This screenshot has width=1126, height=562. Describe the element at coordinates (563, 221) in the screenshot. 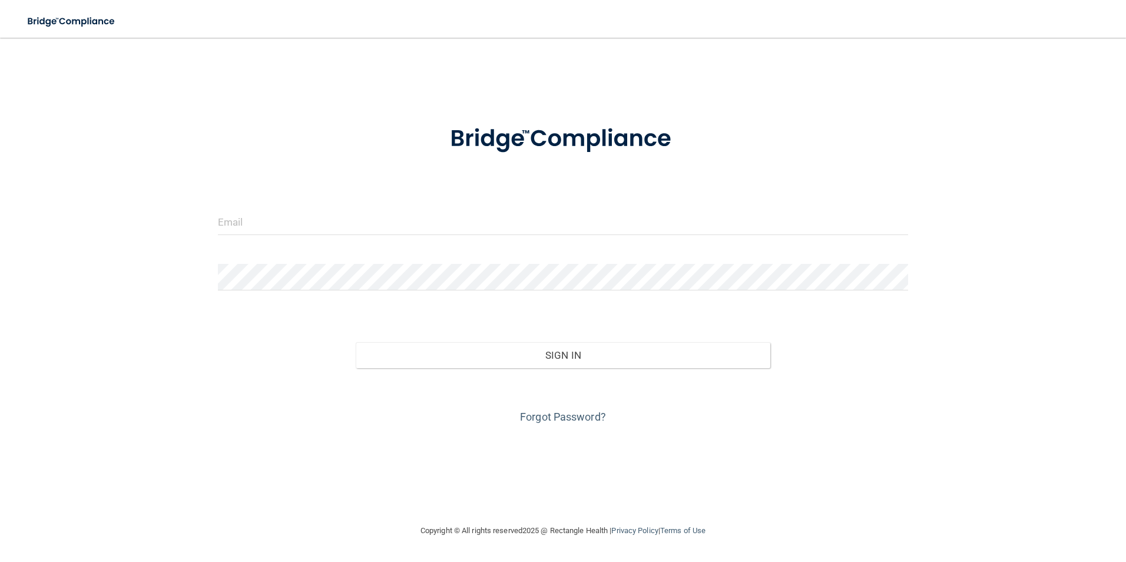

I see `input: Email` at that location.